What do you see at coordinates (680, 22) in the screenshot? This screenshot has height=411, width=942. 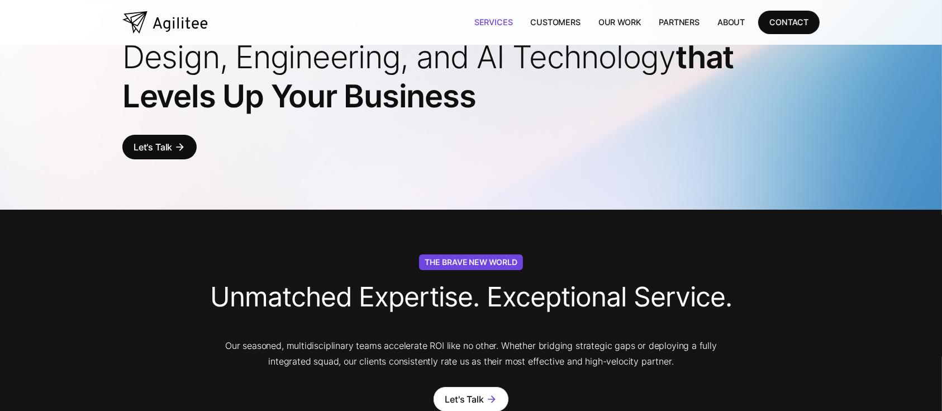 I see `a: Partners` at bounding box center [680, 22].